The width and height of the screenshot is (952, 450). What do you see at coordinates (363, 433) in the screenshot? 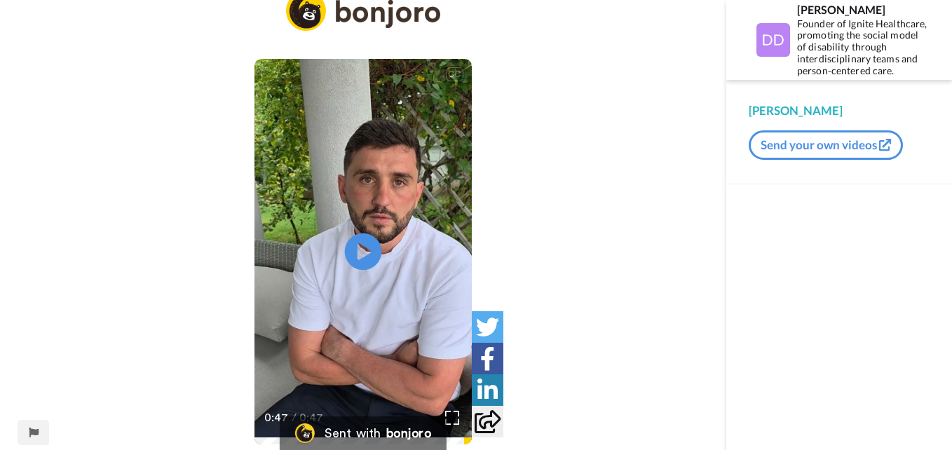
I see `a: Bonjoro LogoSent withbonjoro` at bounding box center [363, 433].